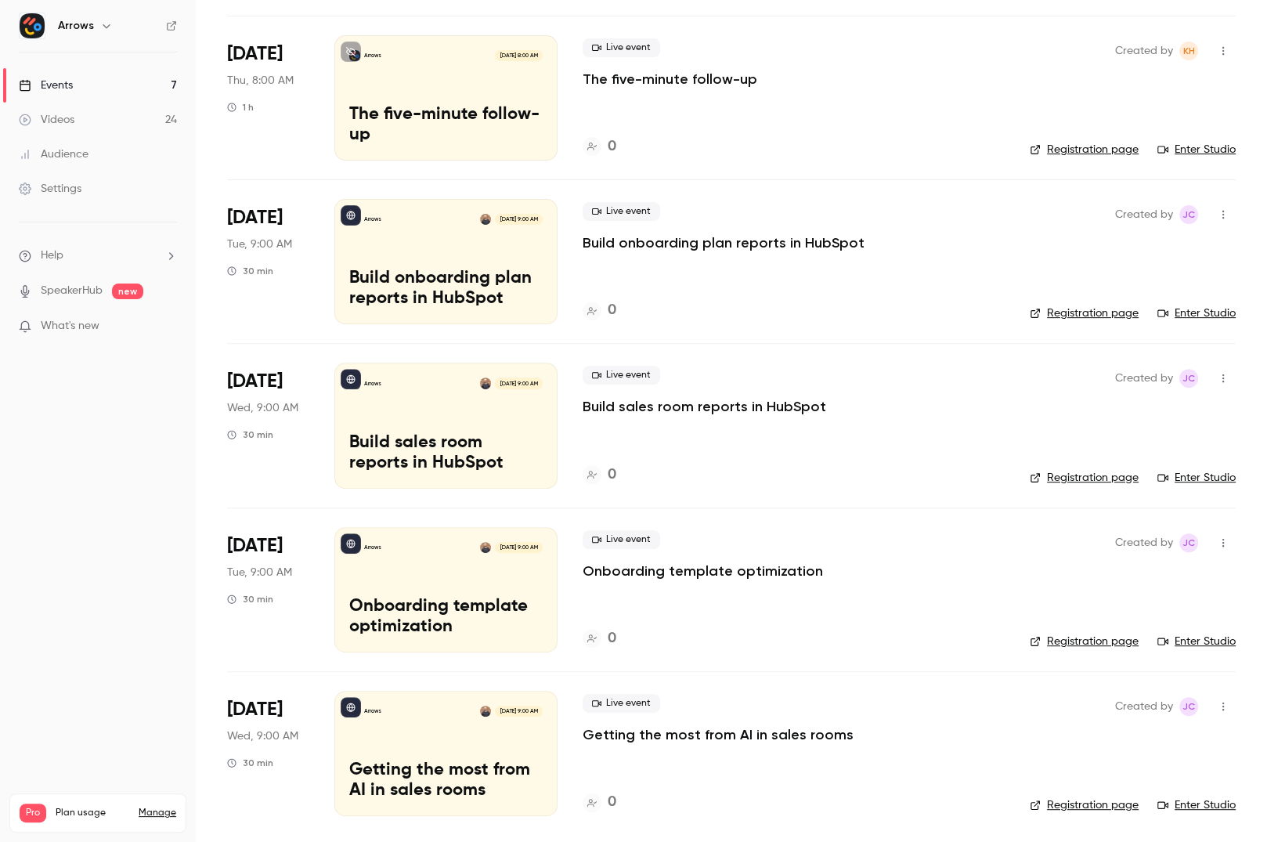 Image resolution: width=1267 pixels, height=842 pixels. Describe the element at coordinates (76, 26) in the screenshot. I see `h6: Arrows` at that location.